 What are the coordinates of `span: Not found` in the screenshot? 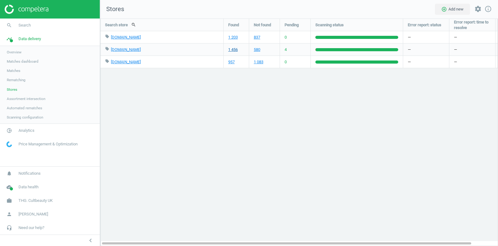 It's located at (262, 25).